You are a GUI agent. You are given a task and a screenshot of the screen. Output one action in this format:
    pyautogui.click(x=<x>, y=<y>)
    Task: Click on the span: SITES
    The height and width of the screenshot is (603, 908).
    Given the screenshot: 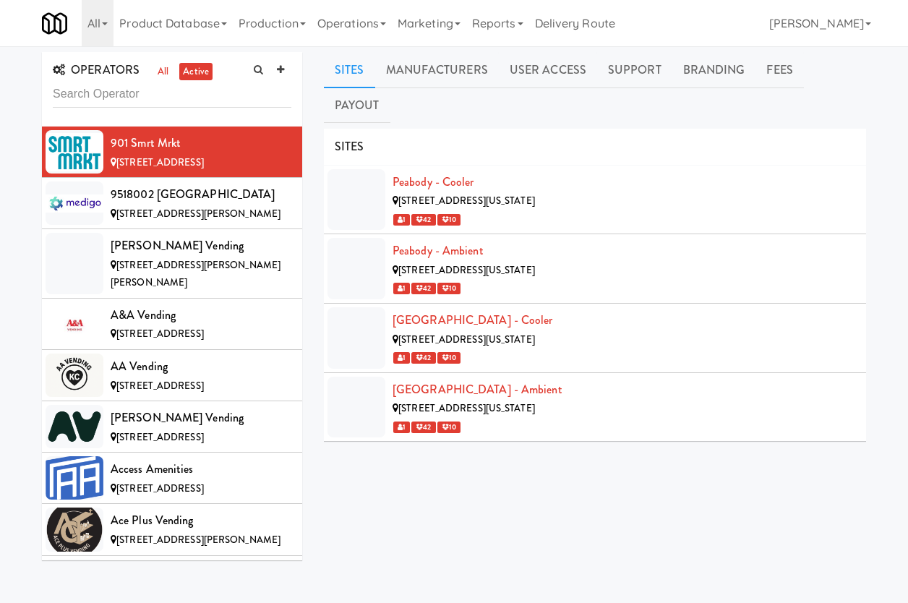 What is the action you would take?
    pyautogui.click(x=349, y=146)
    